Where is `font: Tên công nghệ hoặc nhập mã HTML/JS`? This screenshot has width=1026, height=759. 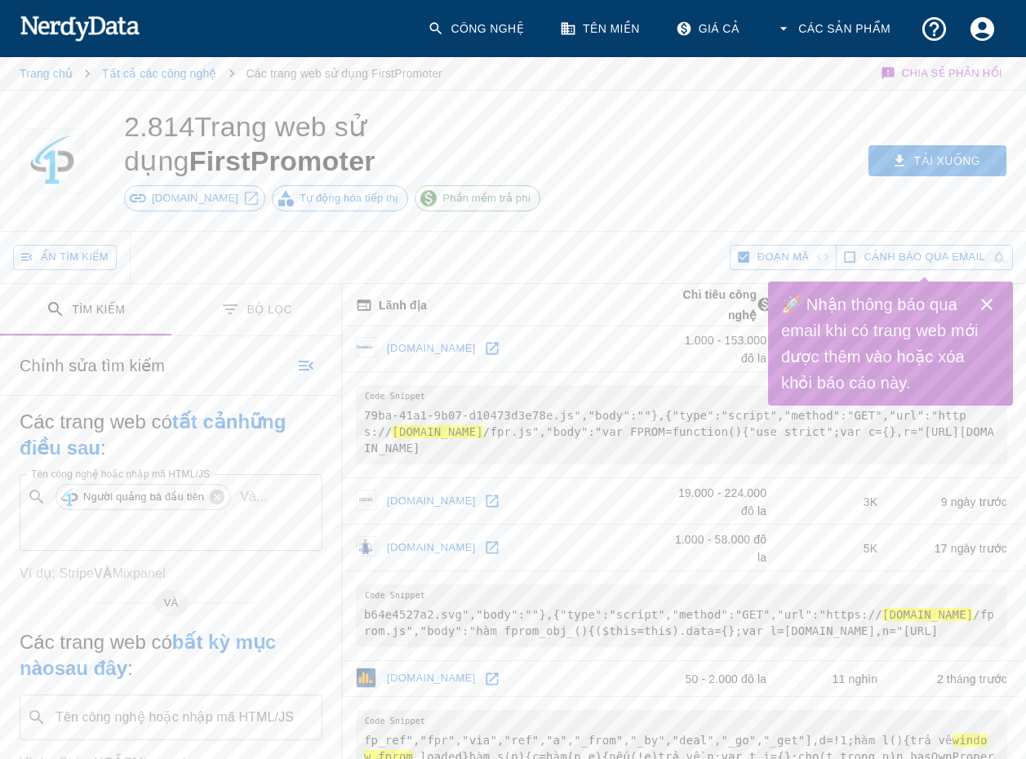
font: Tên công nghệ hoặc nhập mã HTML/JS is located at coordinates (120, 474).